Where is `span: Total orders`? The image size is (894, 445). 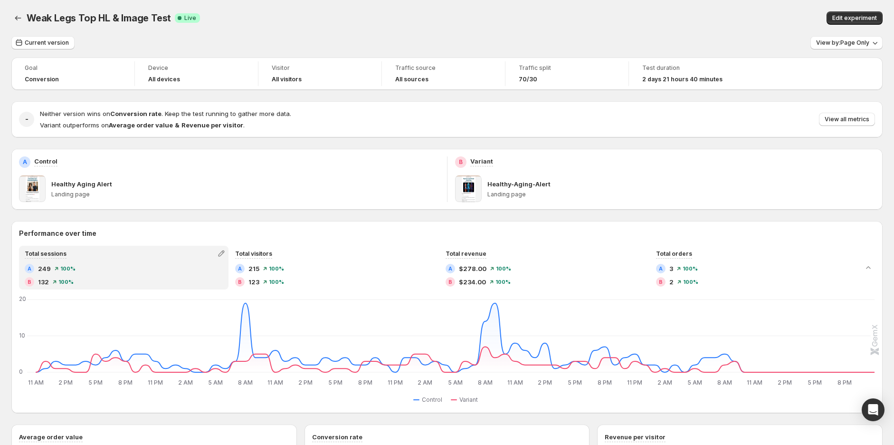 span: Total orders is located at coordinates (674, 253).